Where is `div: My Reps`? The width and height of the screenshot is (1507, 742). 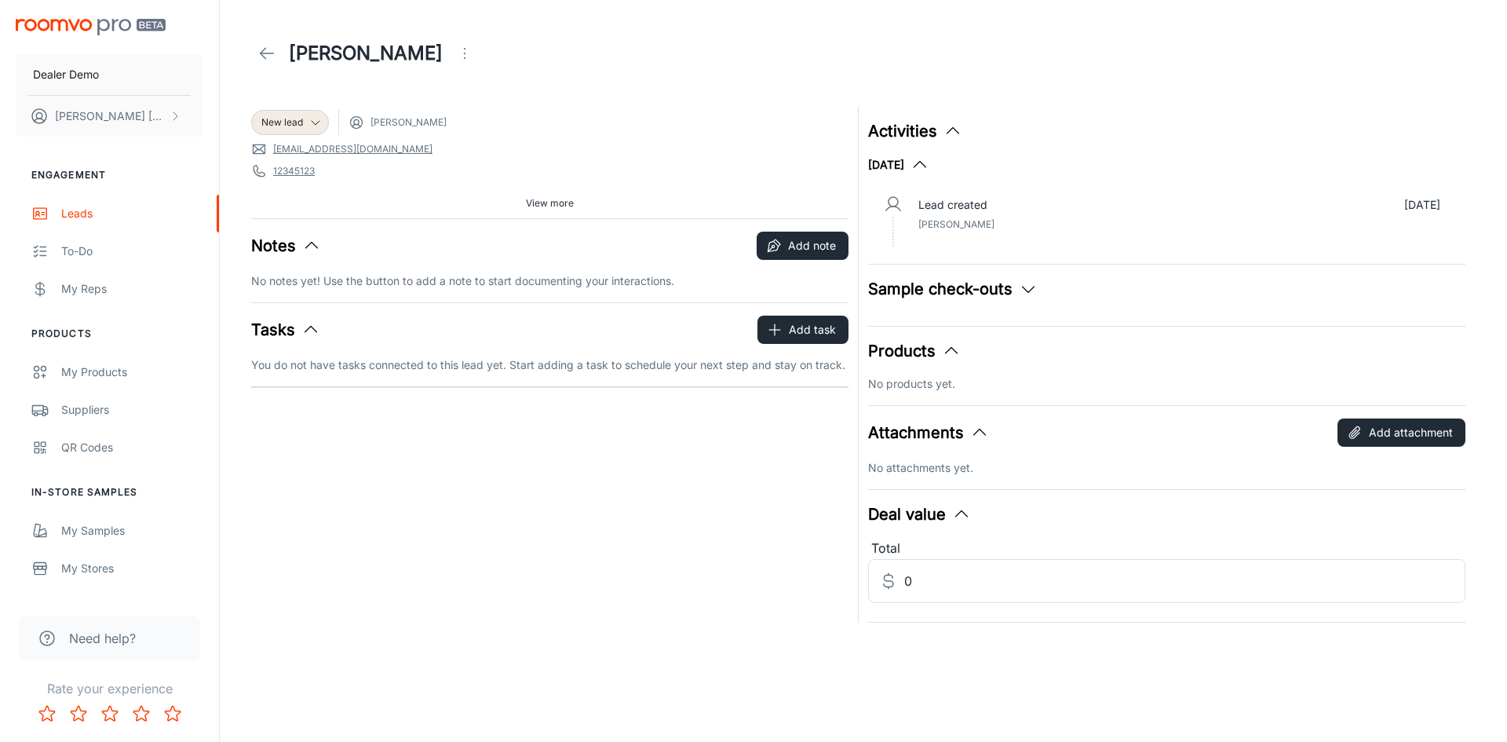 div: My Reps is located at coordinates (132, 289).